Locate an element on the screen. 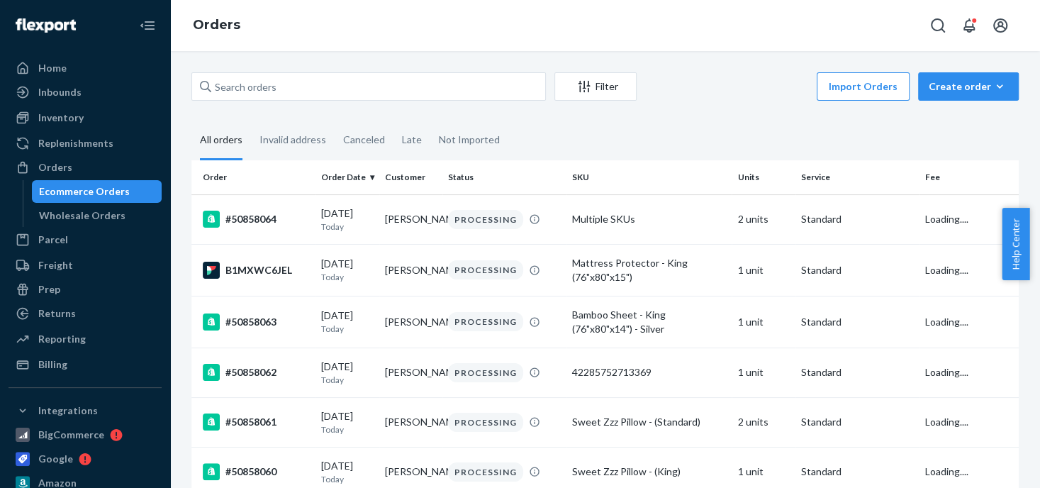 The image size is (1040, 488). div: Orders is located at coordinates (55, 167).